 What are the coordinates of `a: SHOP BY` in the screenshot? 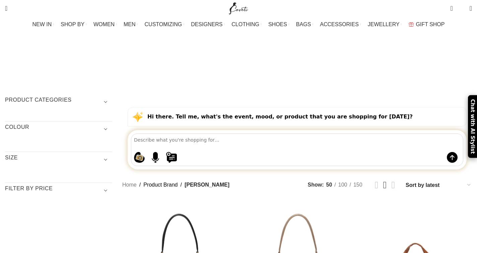 It's located at (74, 24).